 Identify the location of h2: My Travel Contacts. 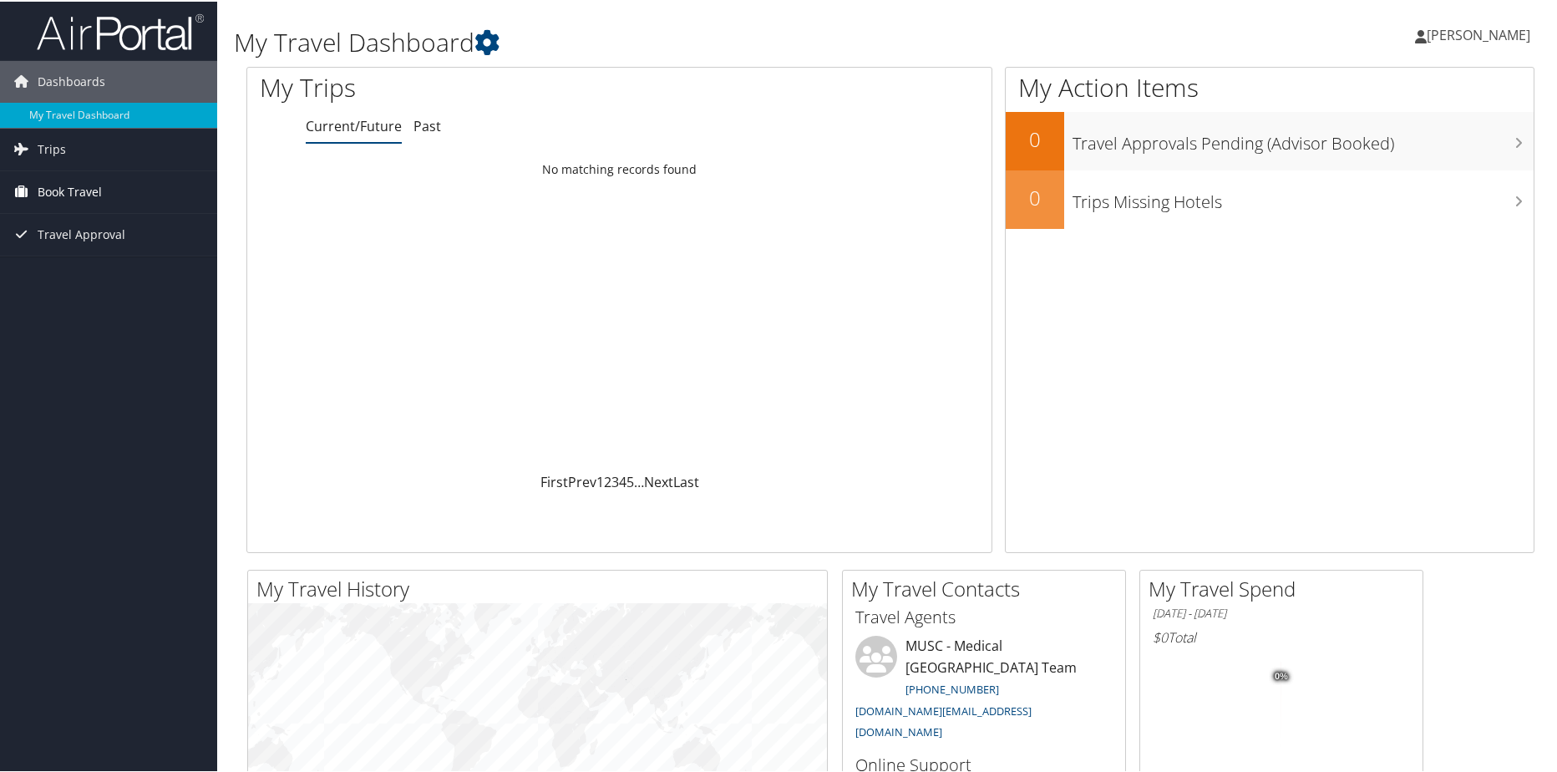
(988, 587).